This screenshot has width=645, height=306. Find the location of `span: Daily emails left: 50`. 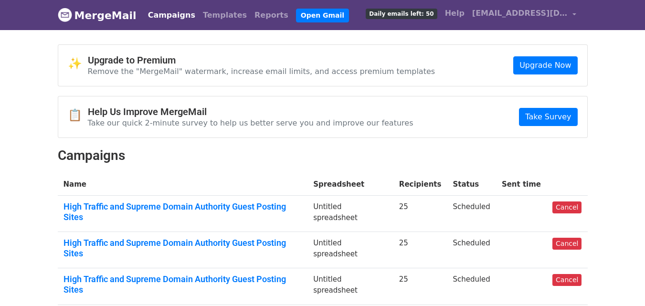

span: Daily emails left: 50 is located at coordinates (401, 14).